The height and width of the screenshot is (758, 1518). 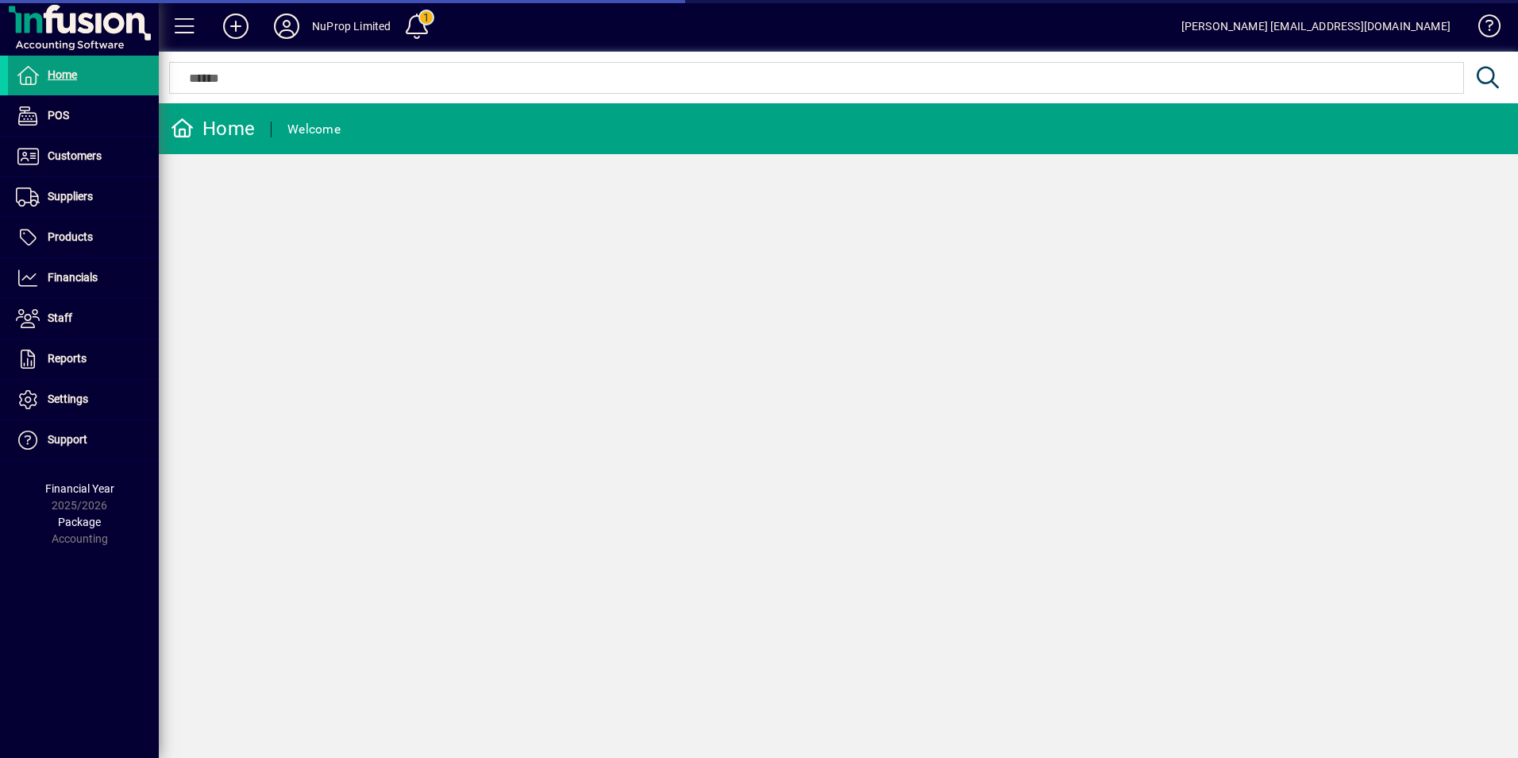 I want to click on span: Staff, so click(x=60, y=318).